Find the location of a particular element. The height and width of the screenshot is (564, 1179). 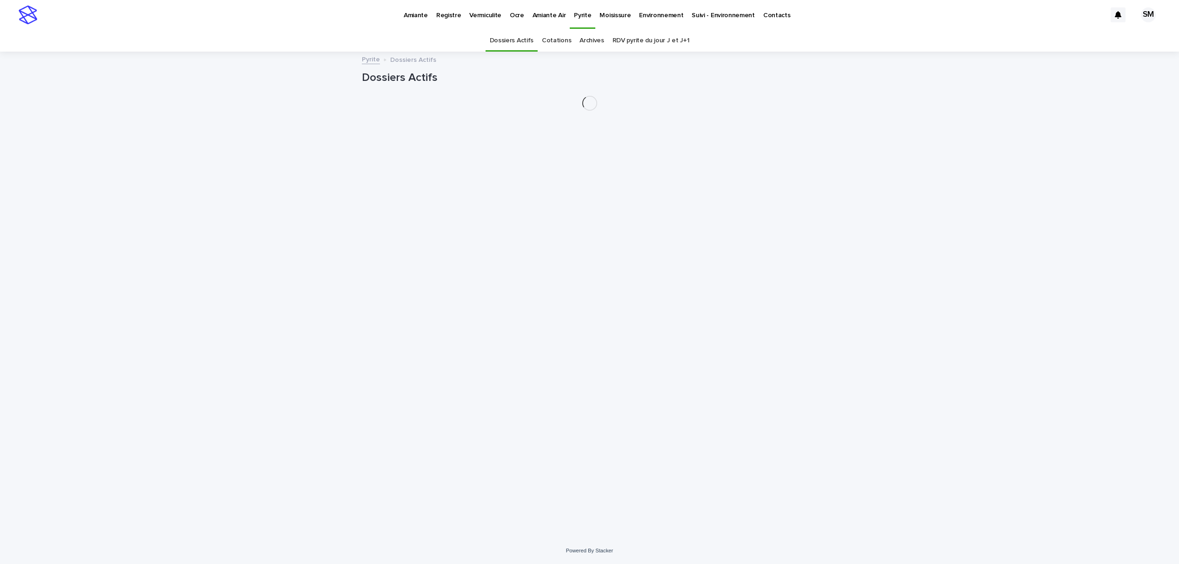

img: stacker-logo-s-only.png is located at coordinates (28, 15).